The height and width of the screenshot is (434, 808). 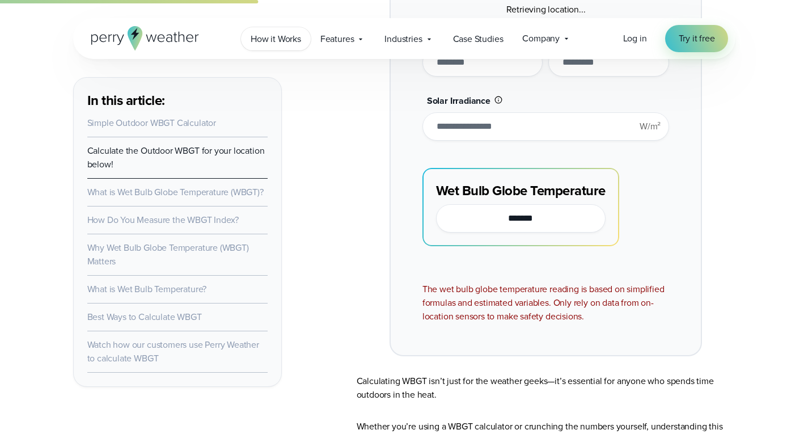 I want to click on a: Log in, so click(x=635, y=39).